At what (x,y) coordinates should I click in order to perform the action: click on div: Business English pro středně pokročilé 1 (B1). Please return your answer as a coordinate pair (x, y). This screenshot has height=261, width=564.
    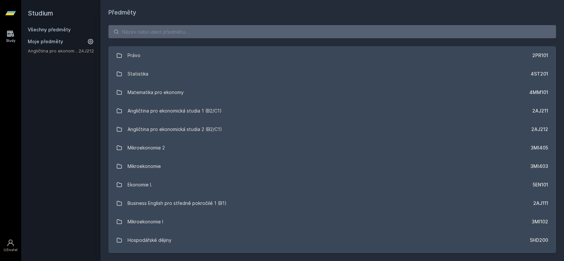
    Looking at the image, I should click on (177, 204).